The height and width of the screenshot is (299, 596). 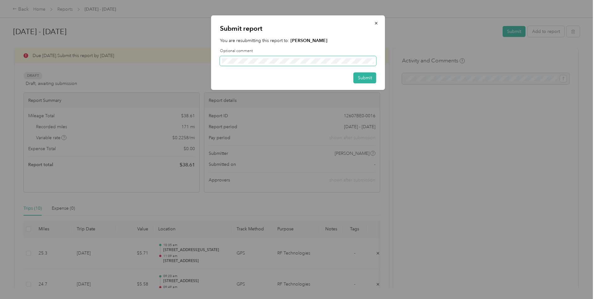 What do you see at coordinates (298, 29) in the screenshot?
I see `p: Submit report` at bounding box center [298, 29].